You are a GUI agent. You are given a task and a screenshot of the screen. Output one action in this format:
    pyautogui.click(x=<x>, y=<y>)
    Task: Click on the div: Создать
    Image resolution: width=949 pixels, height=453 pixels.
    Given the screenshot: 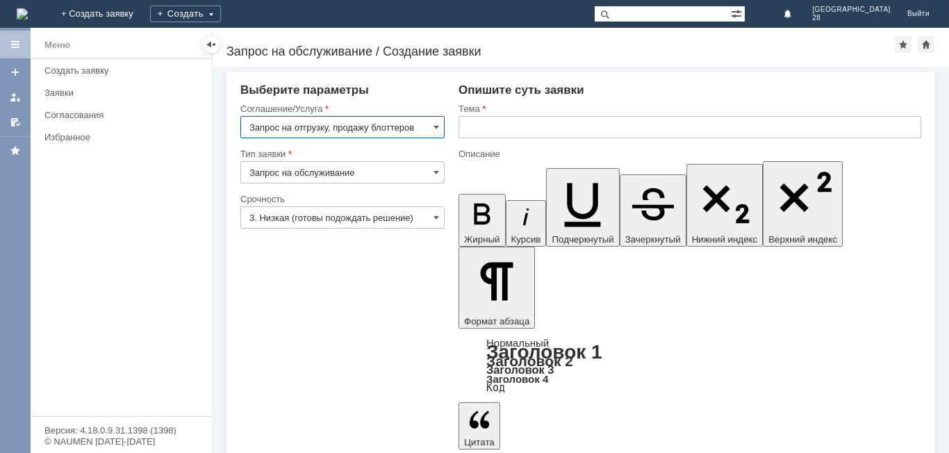 What is the action you would take?
    pyautogui.click(x=185, y=14)
    